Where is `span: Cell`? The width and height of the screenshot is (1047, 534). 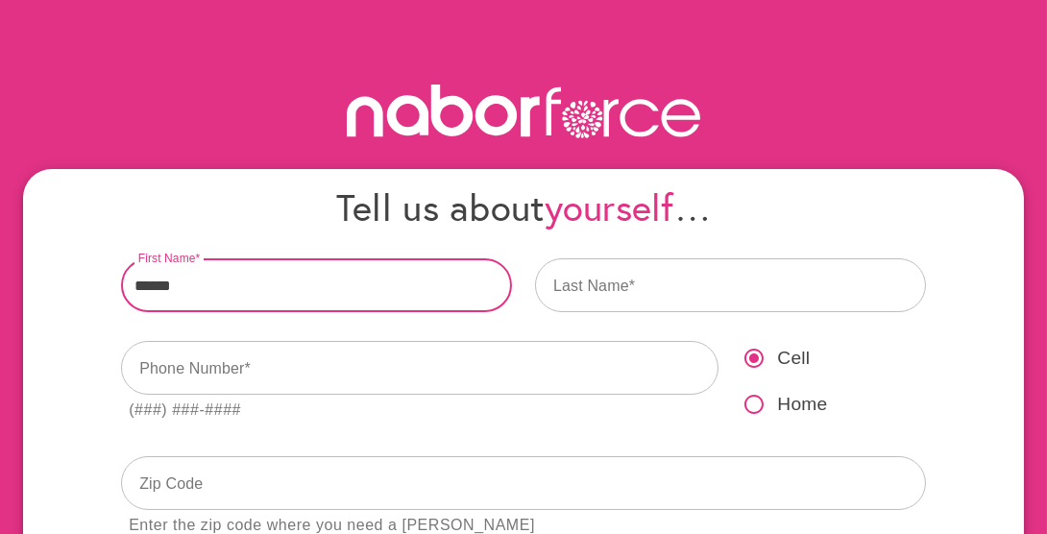 span: Cell is located at coordinates (794, 358).